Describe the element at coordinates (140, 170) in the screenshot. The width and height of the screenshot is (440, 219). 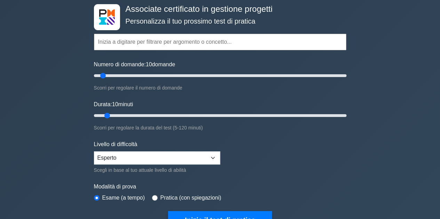
I see `font: Scegli in base al tuo attuale livello di abilità` at that location.